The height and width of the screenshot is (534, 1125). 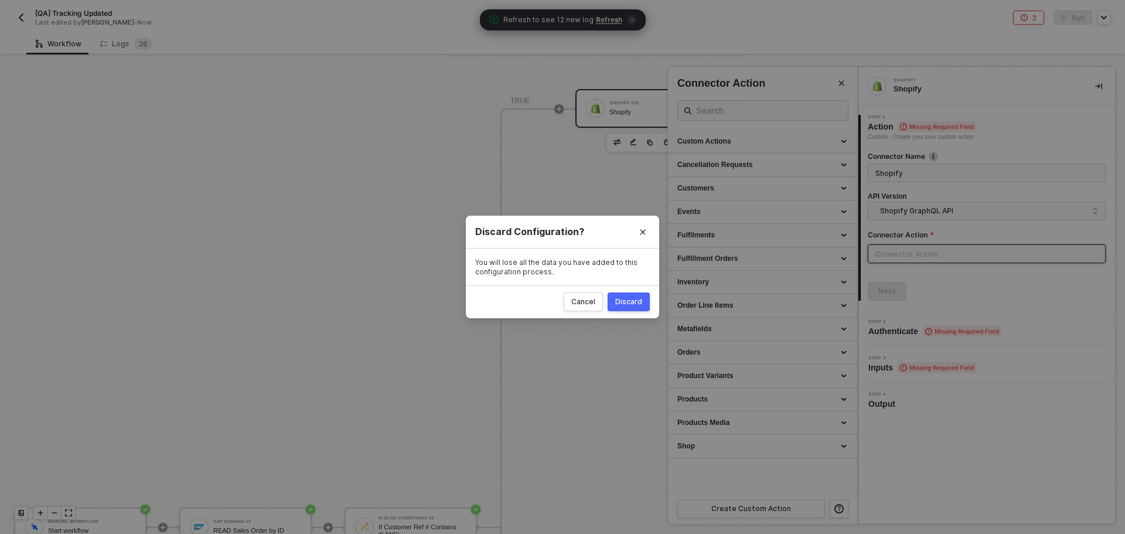 What do you see at coordinates (583, 302) in the screenshot?
I see `div: Cancel` at bounding box center [583, 302].